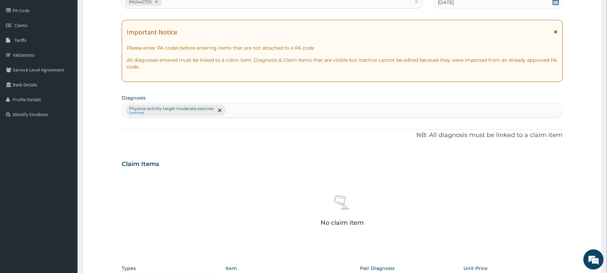  What do you see at coordinates (140, 164) in the screenshot?
I see `h3: Claim Items` at bounding box center [140, 164].